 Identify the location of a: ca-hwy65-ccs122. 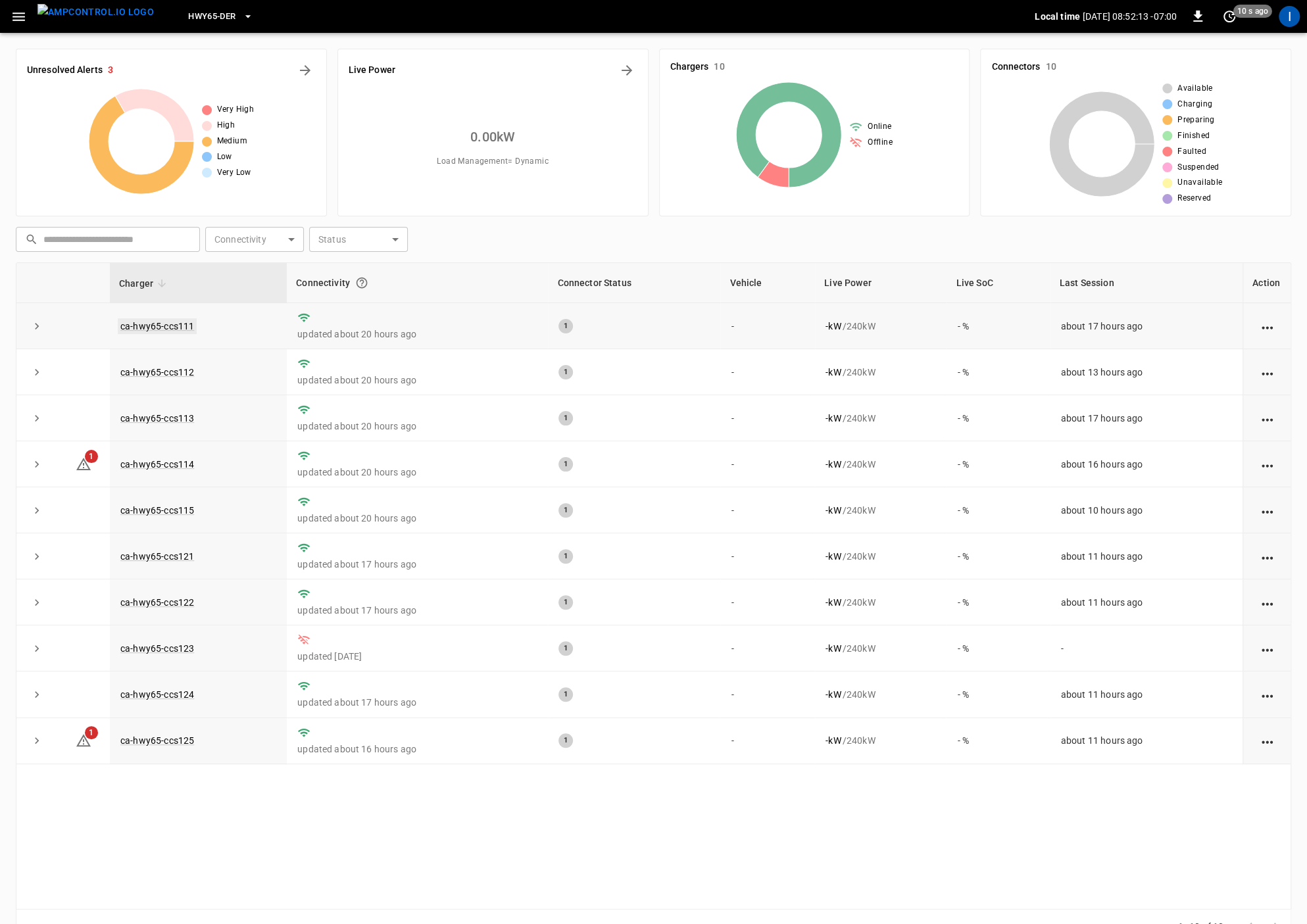
(157, 602).